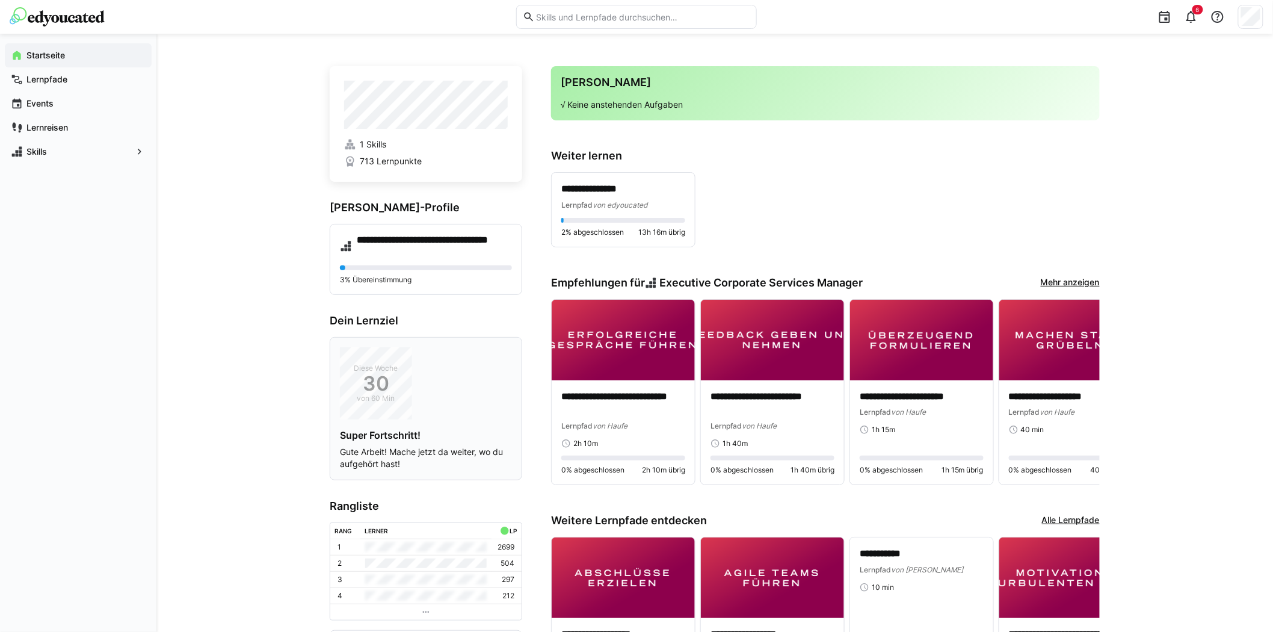 Image resolution: width=1273 pixels, height=632 pixels. What do you see at coordinates (620, 205) in the screenshot?
I see `span: von edyoucated` at bounding box center [620, 205].